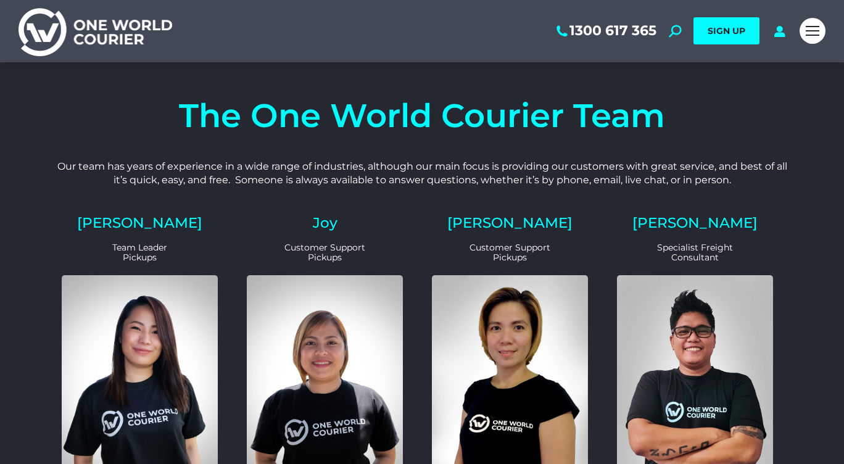  What do you see at coordinates (422, 173) in the screenshot?
I see `p: Our team has years of experience in a wide range of industries, although our main focus is provid...` at bounding box center [422, 173].